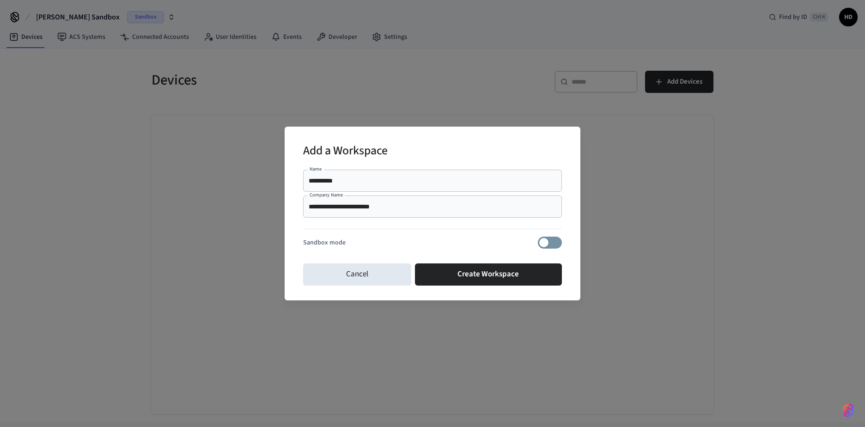 The height and width of the screenshot is (427, 865). What do you see at coordinates (848, 410) in the screenshot?
I see `img: SeamLogoGradient.69752ec5.svg` at bounding box center [848, 410].